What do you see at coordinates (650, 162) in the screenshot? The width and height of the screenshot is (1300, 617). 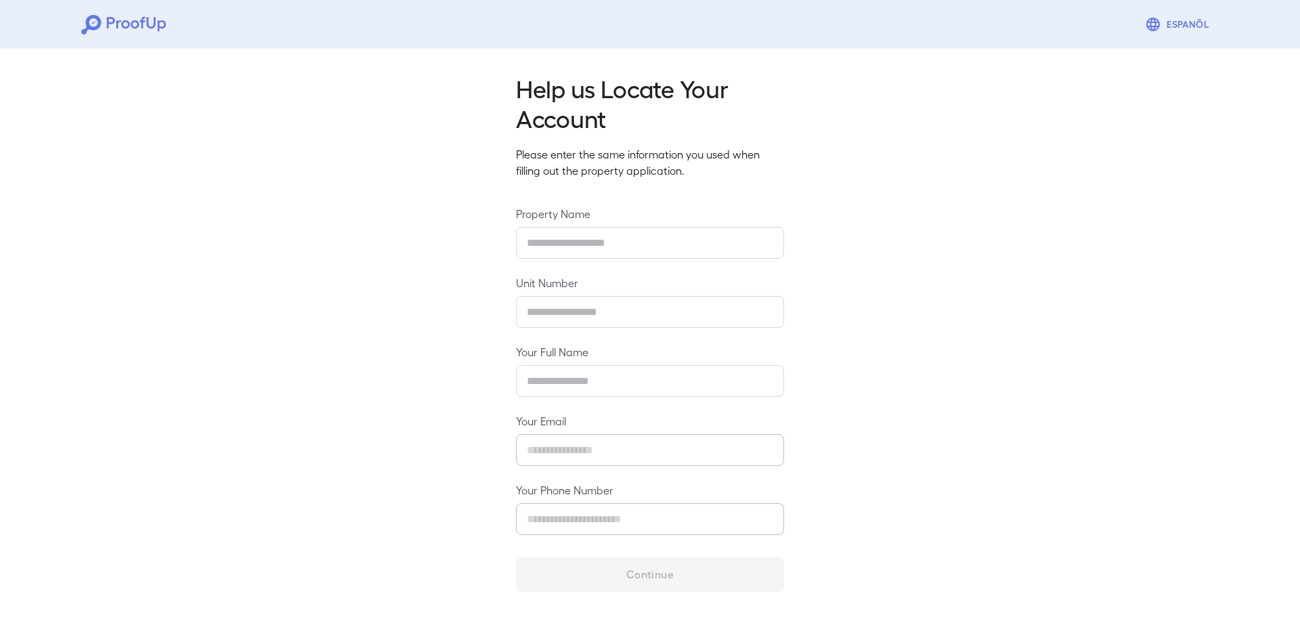 I see `p: Please enter the same information you used when filling out the property application.` at bounding box center [650, 162].